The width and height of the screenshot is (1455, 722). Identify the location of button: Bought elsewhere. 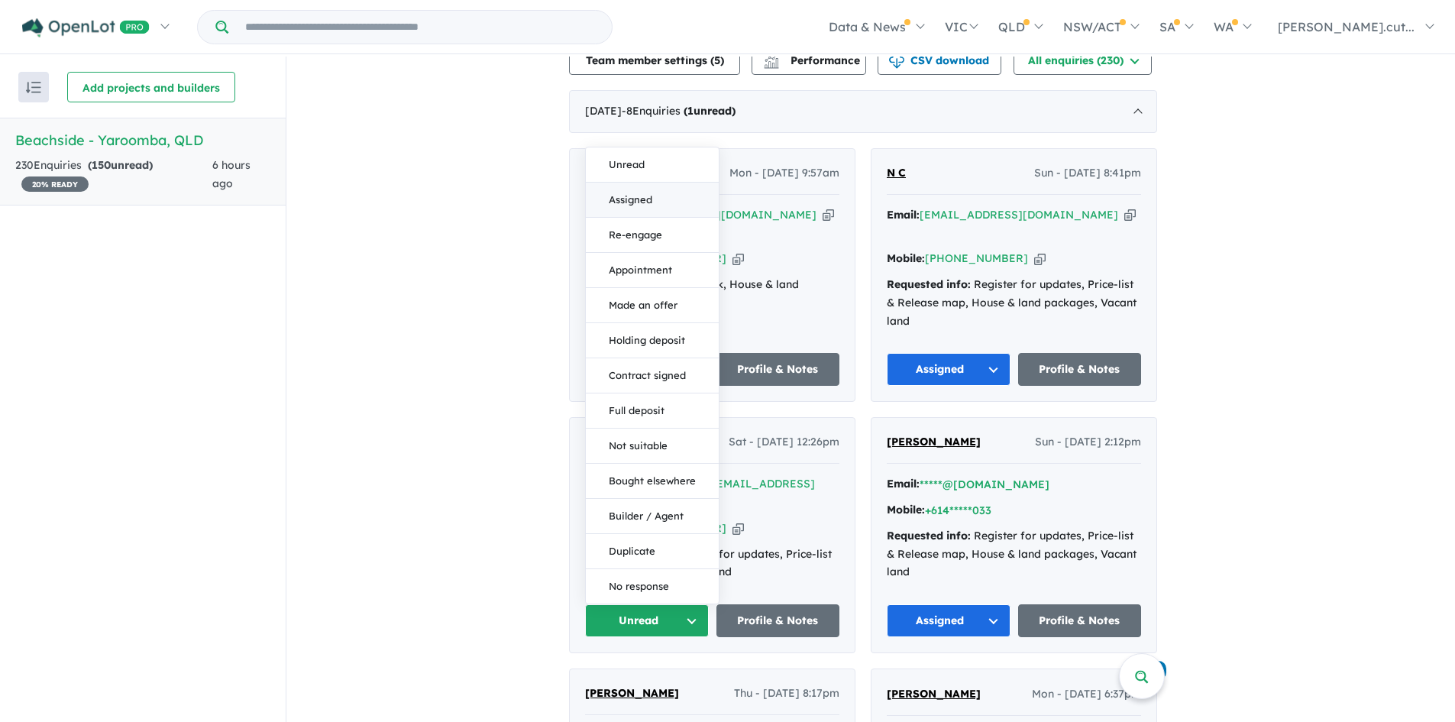
(652, 481).